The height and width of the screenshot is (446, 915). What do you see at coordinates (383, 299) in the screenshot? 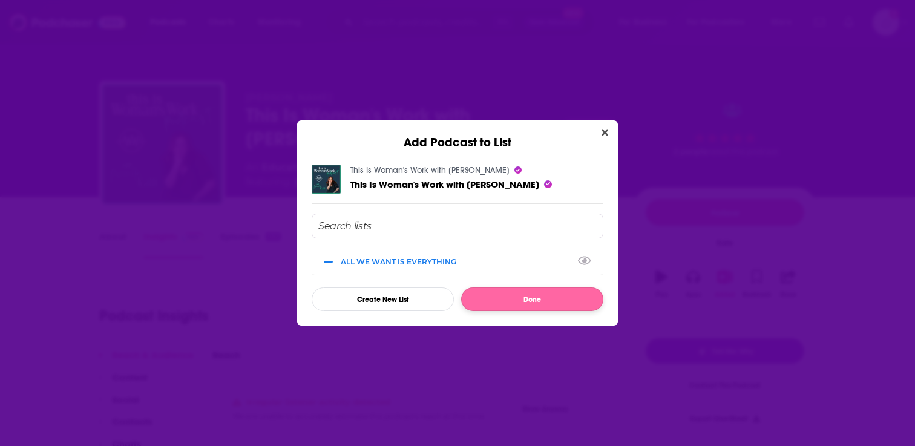
I see `button: Create New List` at bounding box center [383, 299].